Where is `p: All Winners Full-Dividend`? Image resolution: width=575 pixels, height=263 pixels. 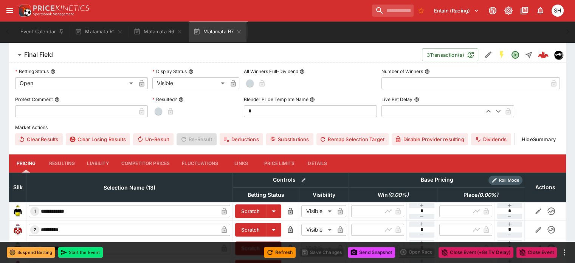 p: All Winners Full-Dividend is located at coordinates (271, 71).